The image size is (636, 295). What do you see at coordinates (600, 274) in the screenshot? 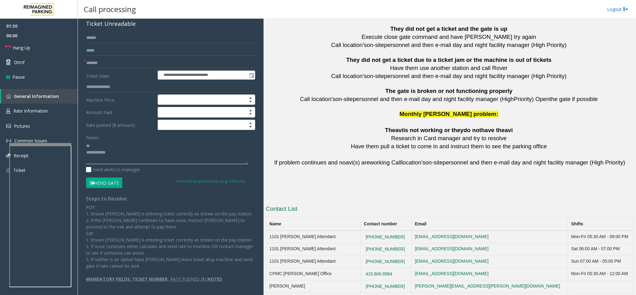
I see `div: Mon-Fri 05:30 AM - 12:00 AM` at bounding box center [600, 274].